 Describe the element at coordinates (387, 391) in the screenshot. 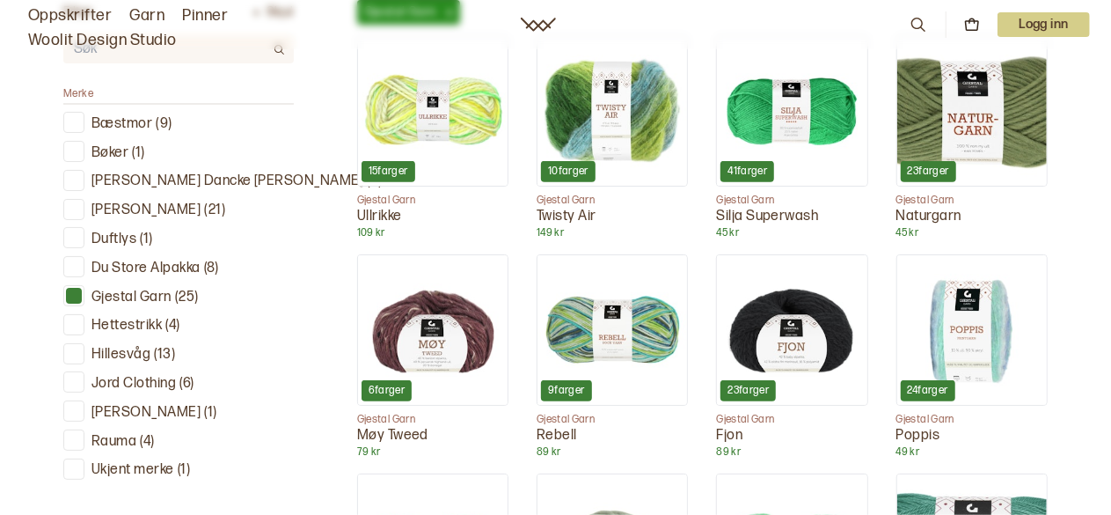

I see `p: 6 farger` at that location.